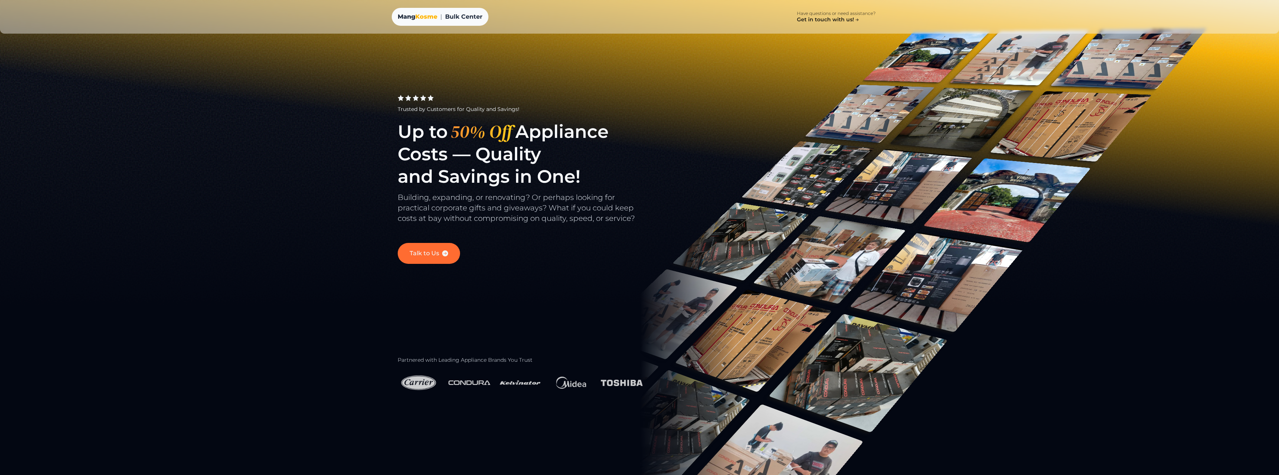 The image size is (1279, 475). Describe the element at coordinates (419, 382) in the screenshot. I see `img: Carrier Logo` at that location.